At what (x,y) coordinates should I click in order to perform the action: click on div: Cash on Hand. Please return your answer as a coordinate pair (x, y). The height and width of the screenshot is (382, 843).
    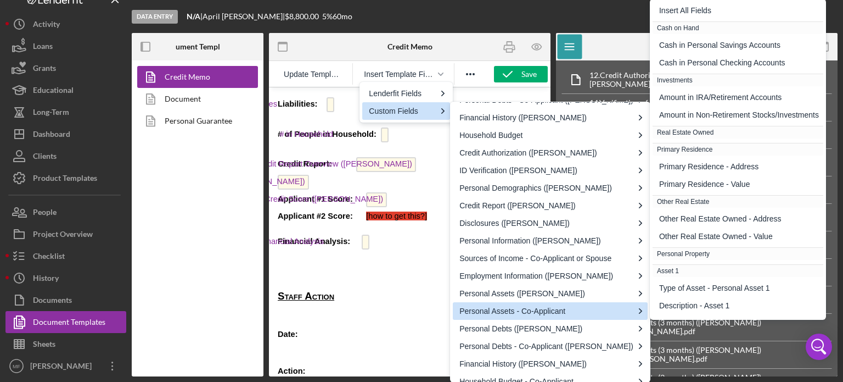
    Looking at the image, I should click on (738, 28).